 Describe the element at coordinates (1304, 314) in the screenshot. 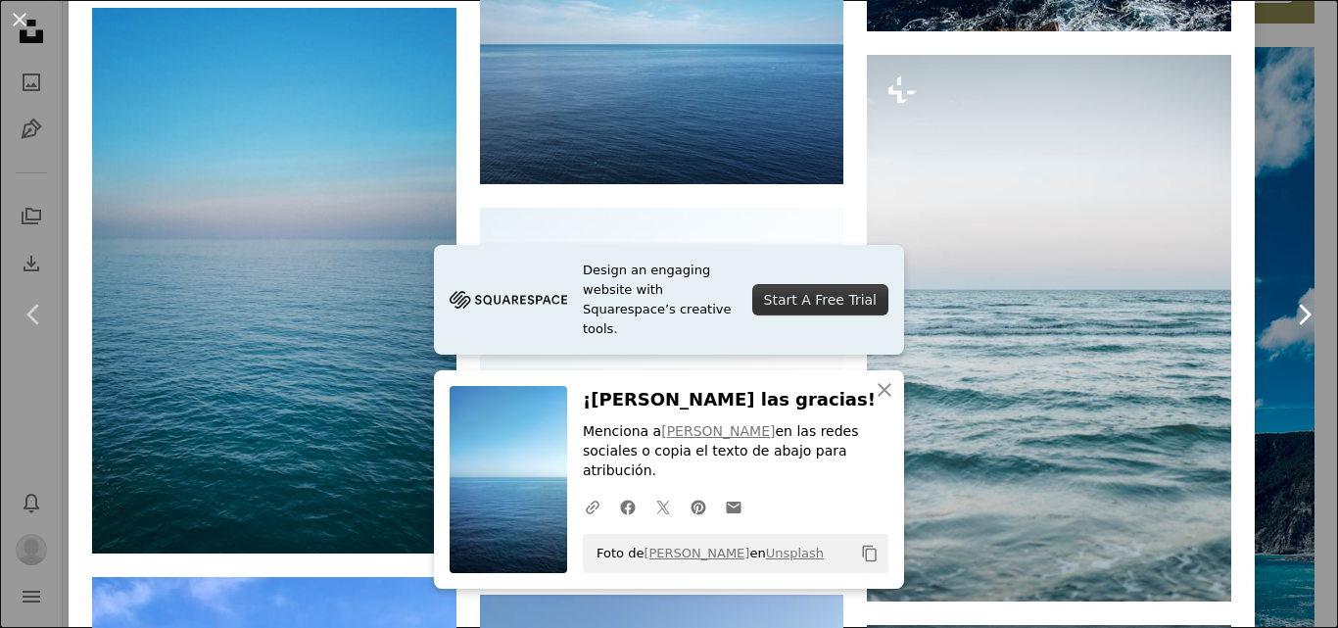

I see `a: Siguiente` at that location.